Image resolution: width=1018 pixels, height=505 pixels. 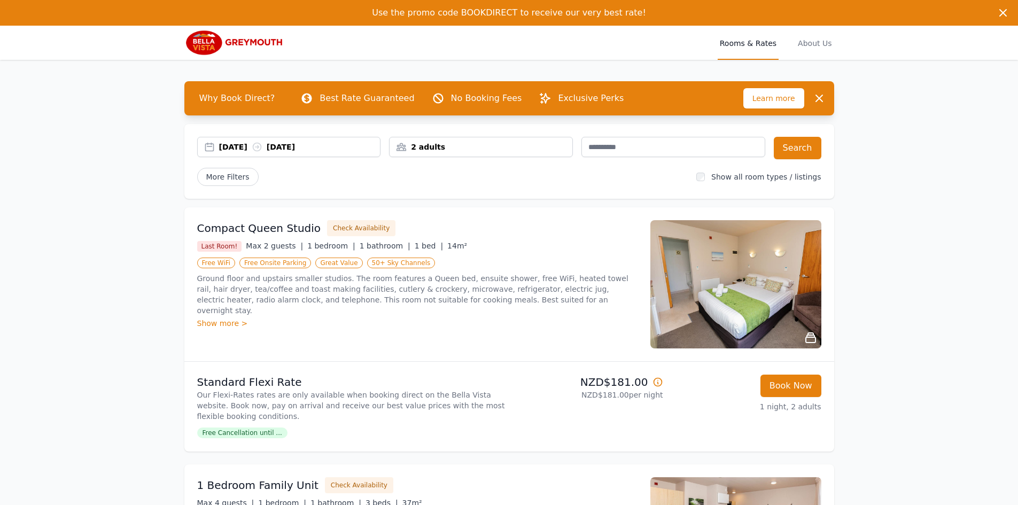 I want to click on p: Best Rate Guaranteed, so click(x=367, y=98).